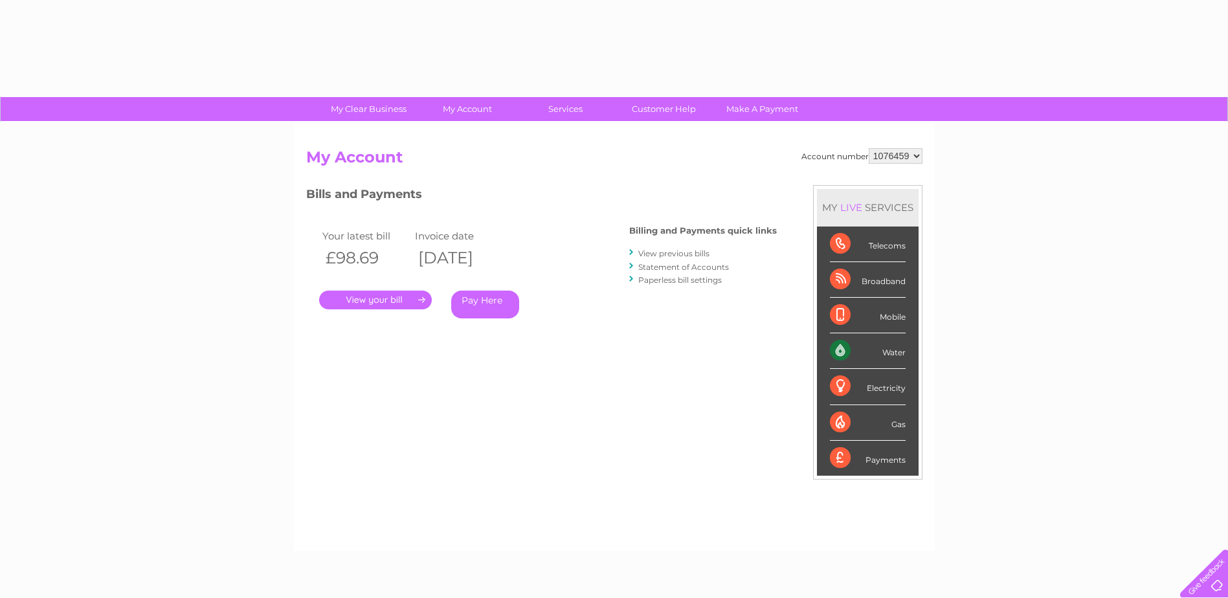 The width and height of the screenshot is (1228, 598). I want to click on a: My Account, so click(467, 109).